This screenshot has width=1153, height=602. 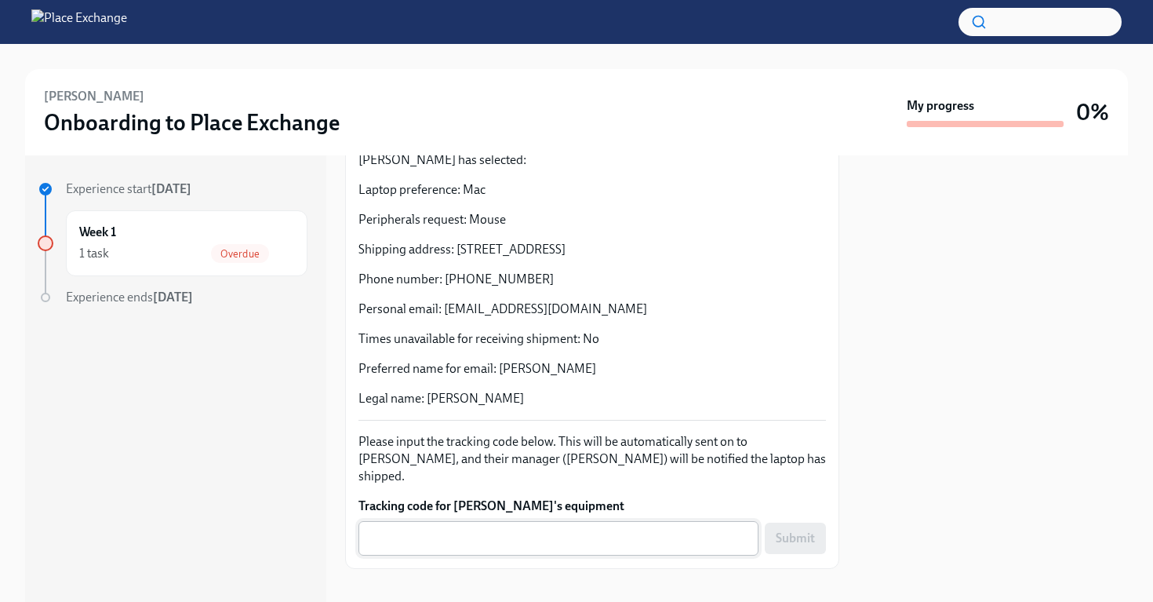 I want to click on img: Place Exchange, so click(x=79, y=22).